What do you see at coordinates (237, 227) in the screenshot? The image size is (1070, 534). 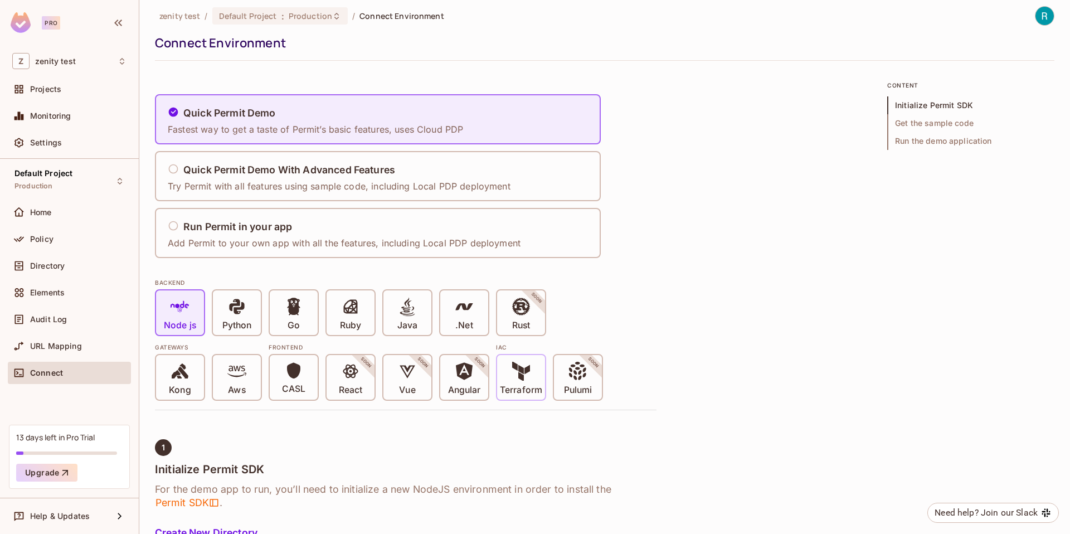 I see `h5: Run Permit in your app` at bounding box center [237, 227].